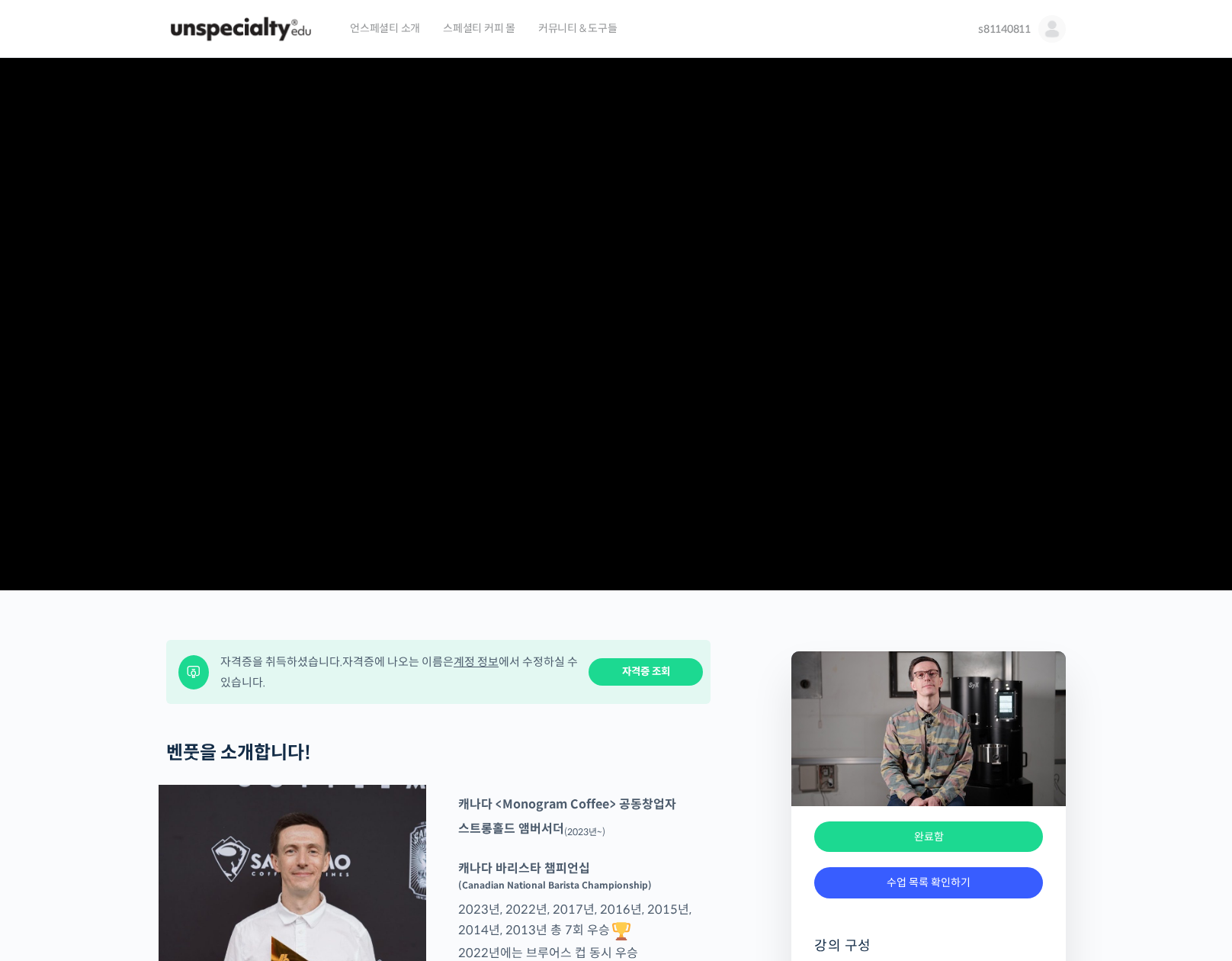 The height and width of the screenshot is (961, 1232). What do you see at coordinates (929, 837) in the screenshot?
I see `div: 완료함` at bounding box center [929, 837].